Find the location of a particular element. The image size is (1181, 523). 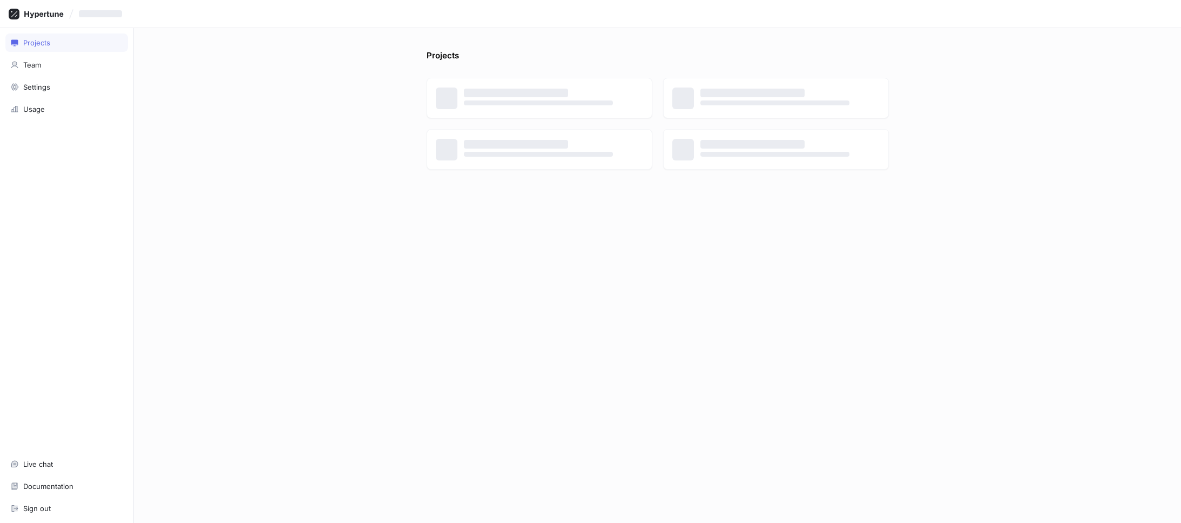

div: Settings is located at coordinates (37, 87).